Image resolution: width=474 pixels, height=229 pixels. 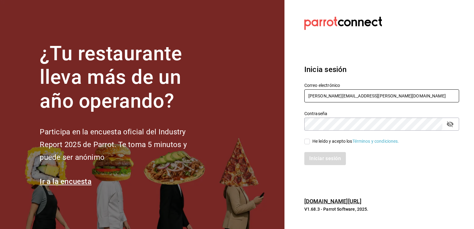 What do you see at coordinates (375, 141) in the screenshot?
I see `a: Términos y condiciones.` at bounding box center [375, 141].